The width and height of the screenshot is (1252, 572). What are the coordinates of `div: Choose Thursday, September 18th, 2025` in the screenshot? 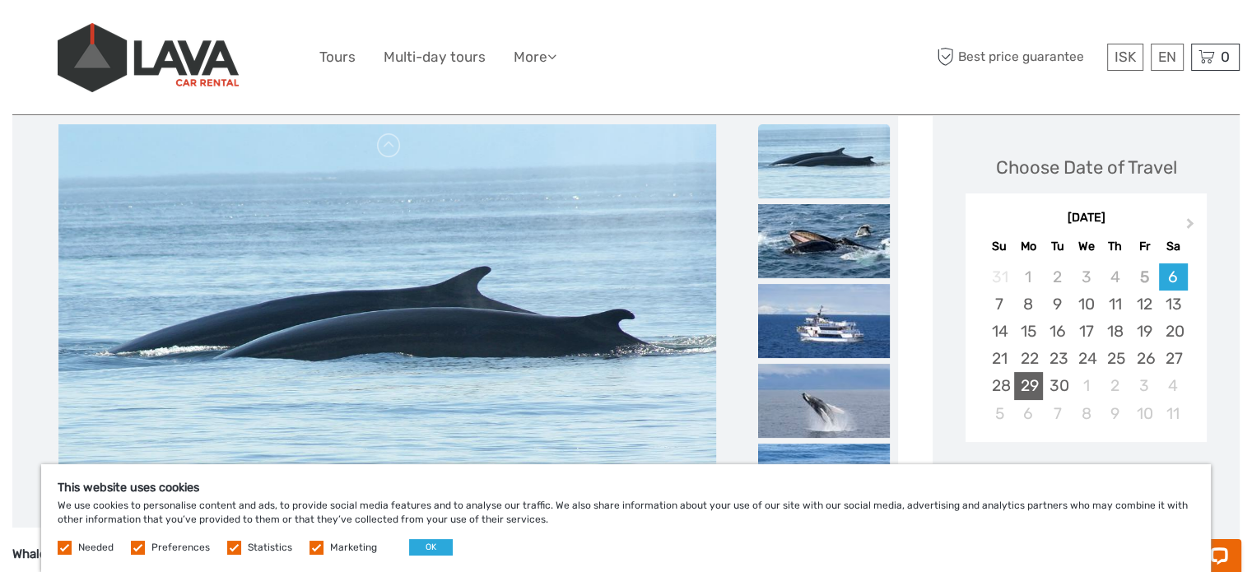 It's located at (1115, 331).